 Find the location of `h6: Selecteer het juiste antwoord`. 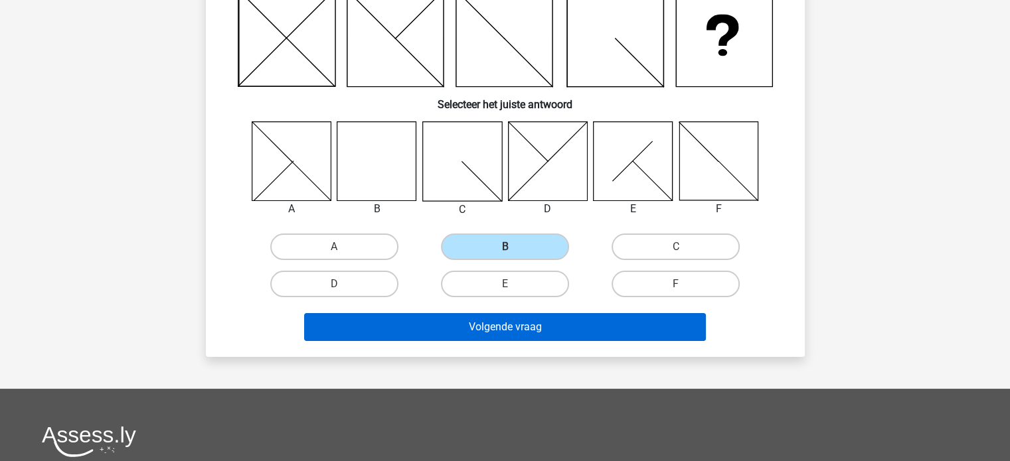

h6: Selecteer het juiste antwoord is located at coordinates (505, 99).